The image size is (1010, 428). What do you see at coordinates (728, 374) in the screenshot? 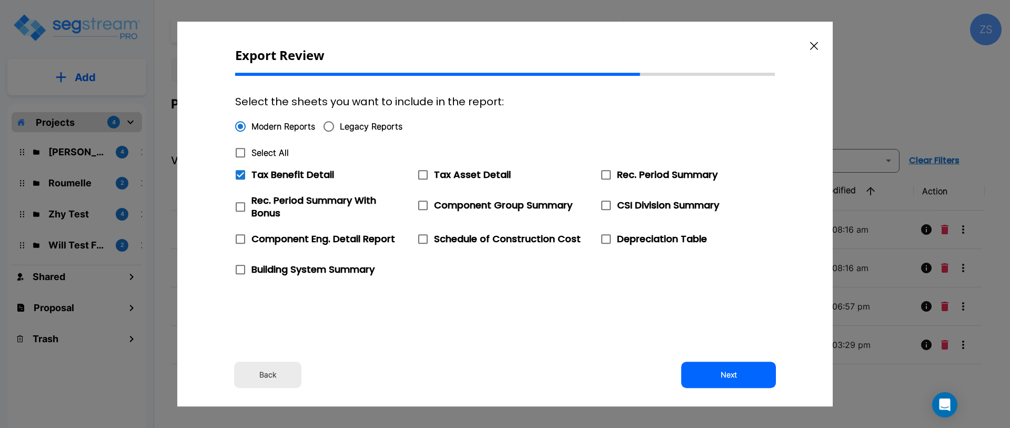
I see `button: Next` at bounding box center [728, 374].